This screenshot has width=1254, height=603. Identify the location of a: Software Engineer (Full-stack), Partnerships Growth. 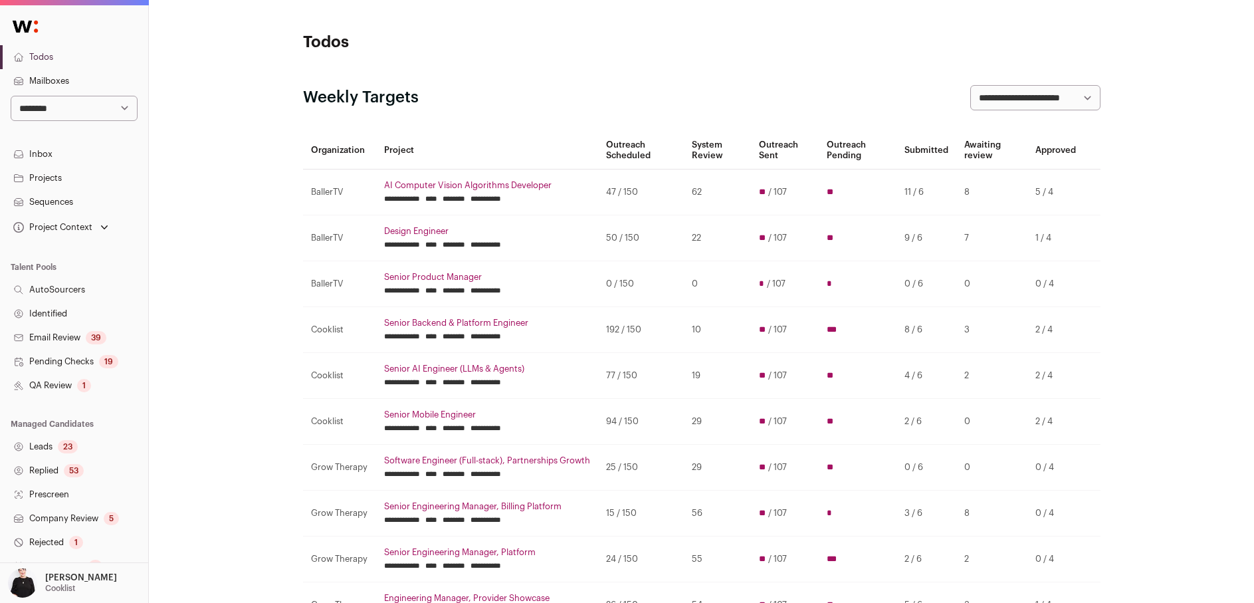
(487, 461).